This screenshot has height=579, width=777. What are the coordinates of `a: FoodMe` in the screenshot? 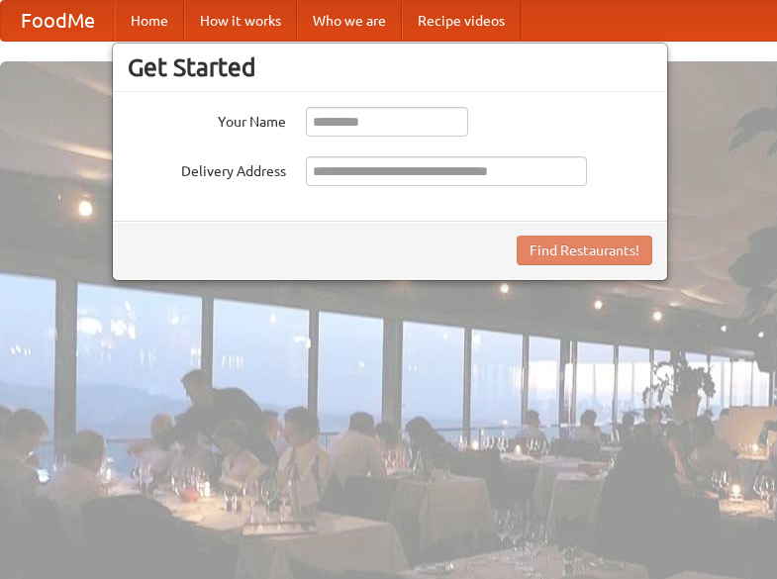 It's located at (57, 21).